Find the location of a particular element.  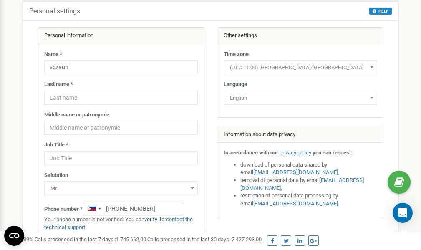

label: Phone number * is located at coordinates (63, 209).